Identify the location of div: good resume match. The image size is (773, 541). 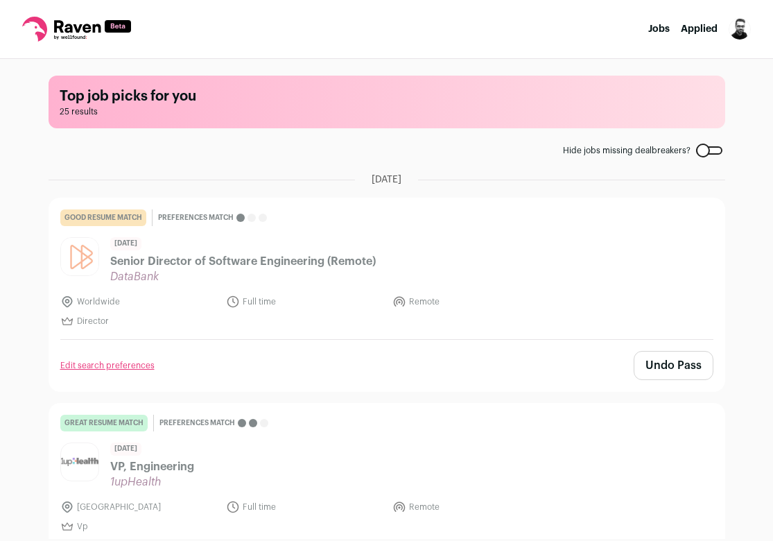
(103, 218).